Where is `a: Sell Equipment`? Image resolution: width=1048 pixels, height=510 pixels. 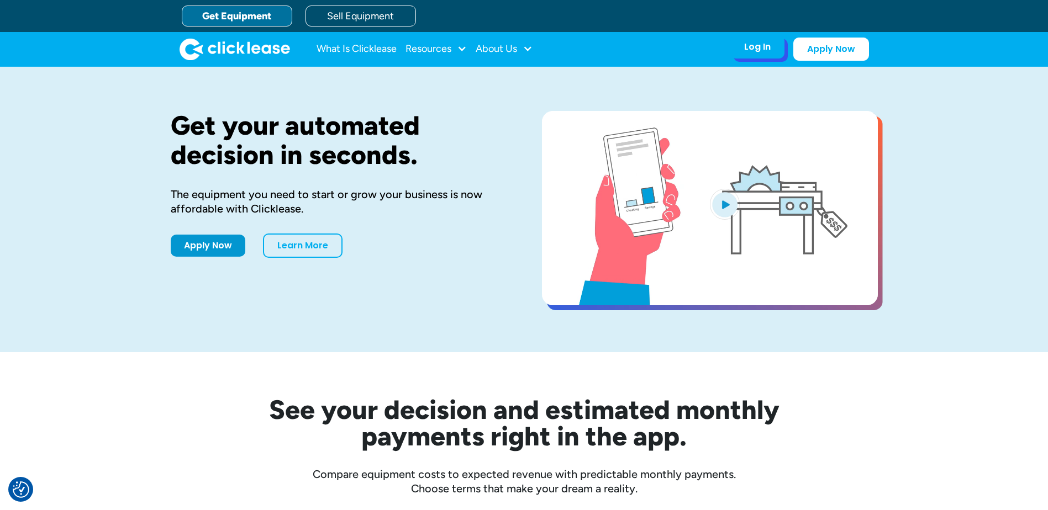 a: Sell Equipment is located at coordinates (361, 16).